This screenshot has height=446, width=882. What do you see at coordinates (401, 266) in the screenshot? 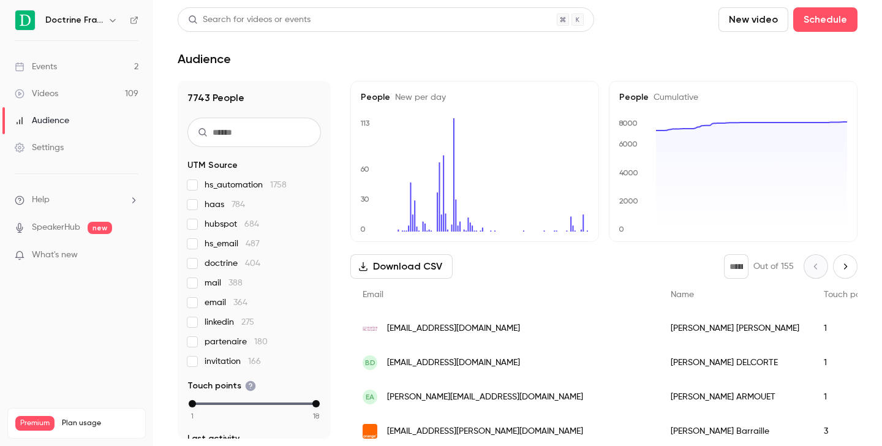
I see `button: Download CSV` at bounding box center [401, 266].